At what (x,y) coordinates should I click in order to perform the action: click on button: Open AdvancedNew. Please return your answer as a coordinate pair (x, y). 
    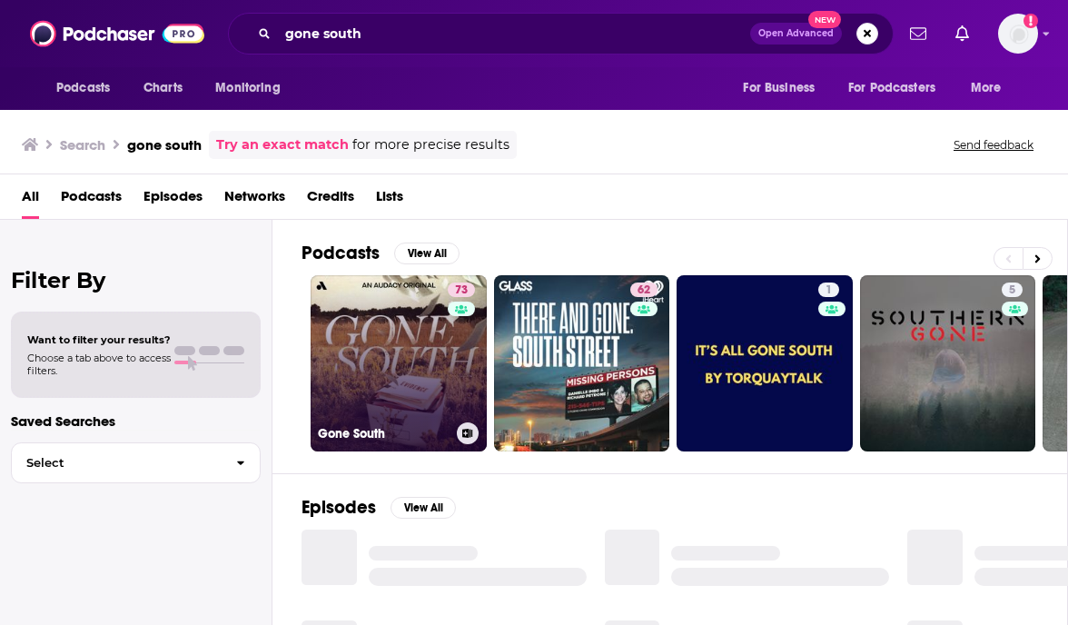
    Looking at the image, I should click on (795, 34).